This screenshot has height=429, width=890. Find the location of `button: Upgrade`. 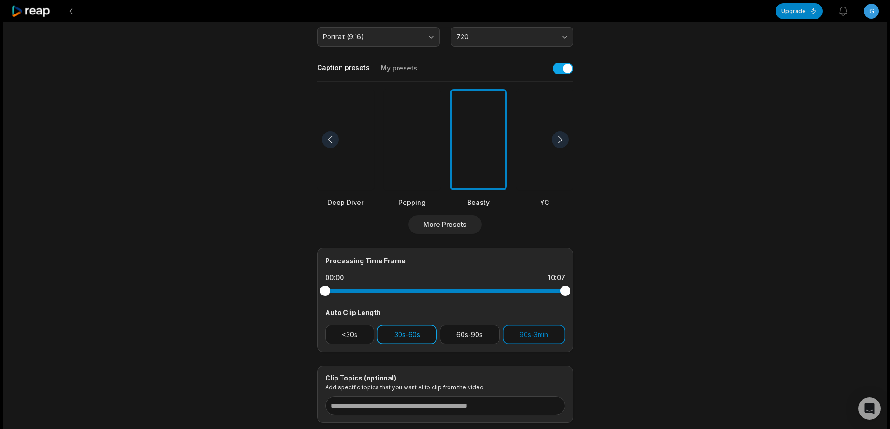

button: Upgrade is located at coordinates (799, 11).